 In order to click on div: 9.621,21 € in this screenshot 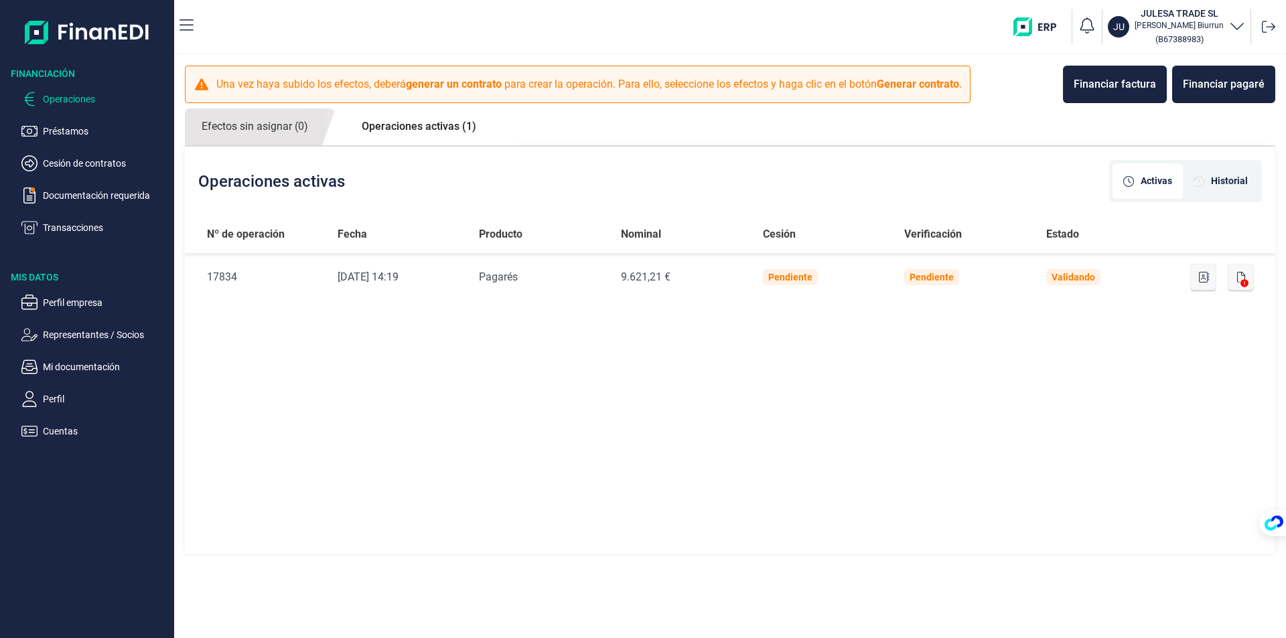, I will do `click(681, 277)`.